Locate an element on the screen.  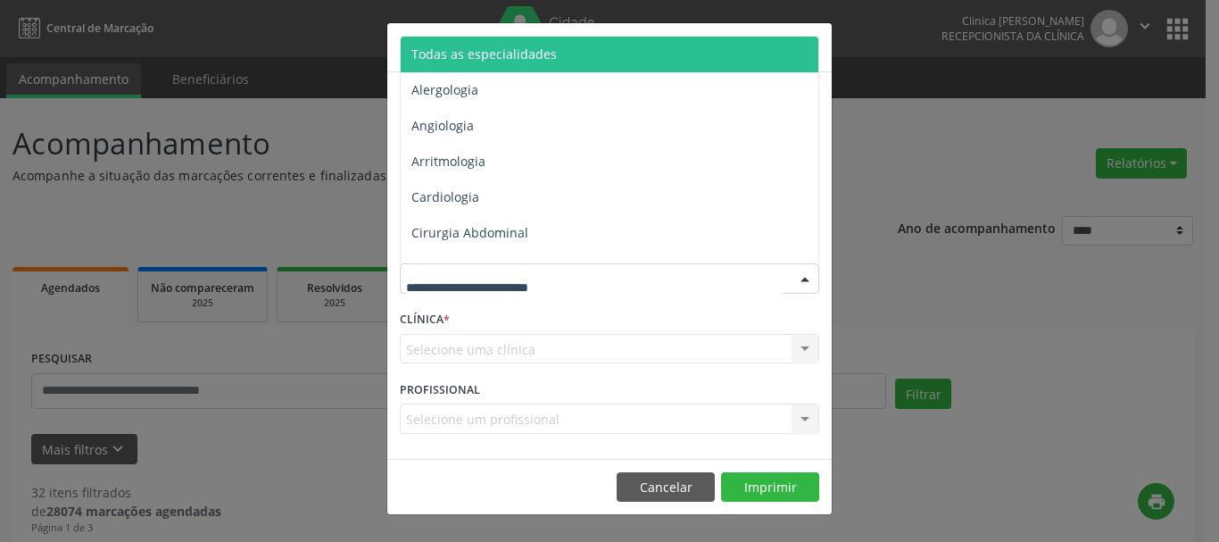
span: Todas as especialidades is located at coordinates (484, 54).